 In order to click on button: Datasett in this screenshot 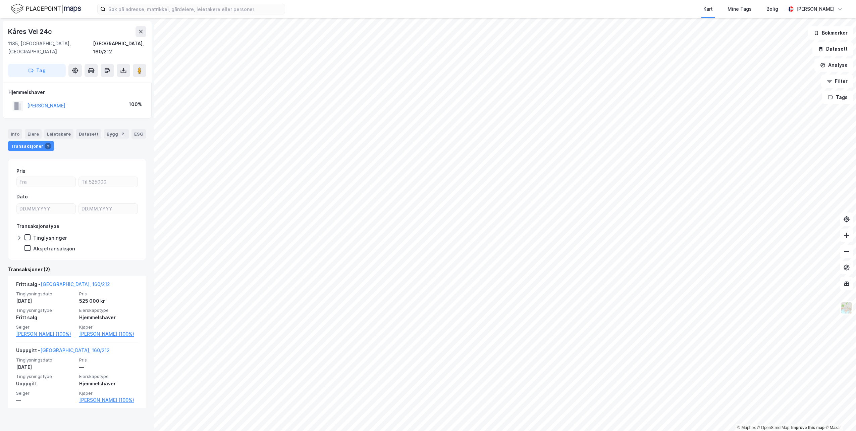, I will do `click(833, 49)`.